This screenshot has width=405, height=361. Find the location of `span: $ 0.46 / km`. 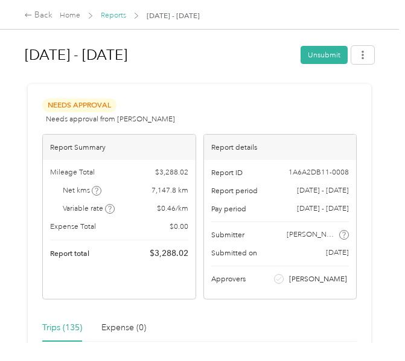

span: $ 0.46 / km is located at coordinates (173, 209).